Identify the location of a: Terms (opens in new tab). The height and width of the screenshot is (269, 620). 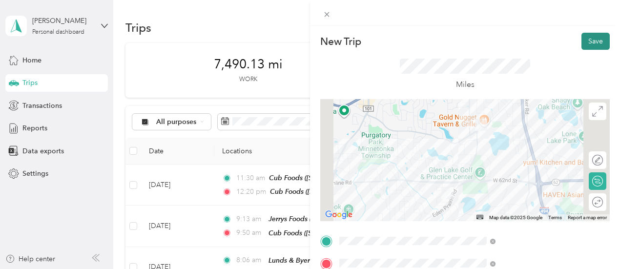
(556, 217).